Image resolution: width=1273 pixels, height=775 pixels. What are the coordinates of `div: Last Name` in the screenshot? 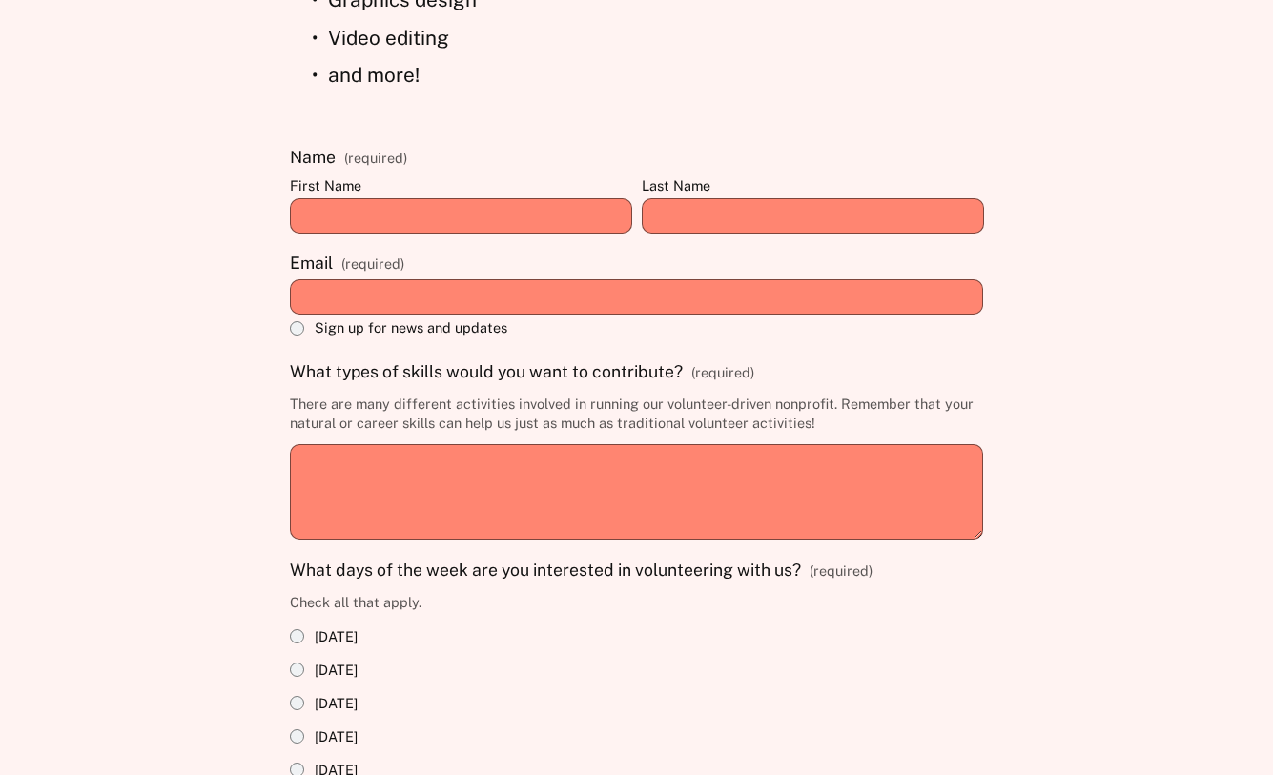 It's located at (812, 187).